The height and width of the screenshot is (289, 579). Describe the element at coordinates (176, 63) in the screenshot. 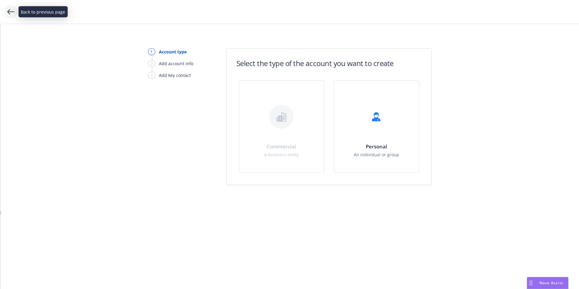

I see `div: Add account info` at that location.